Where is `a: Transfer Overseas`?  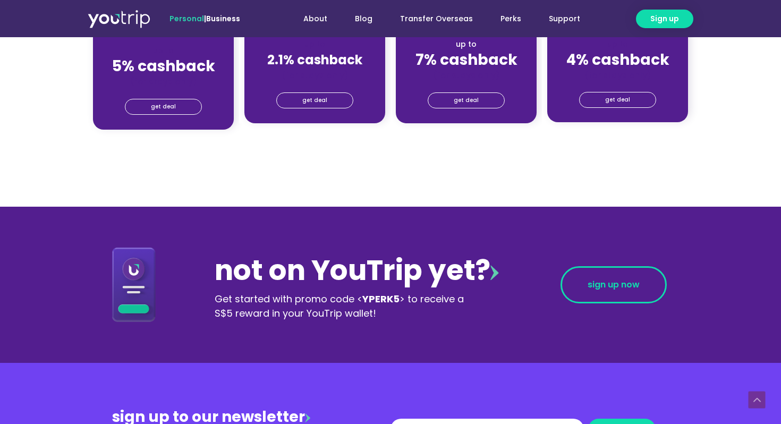 a: Transfer Overseas is located at coordinates (436, 19).